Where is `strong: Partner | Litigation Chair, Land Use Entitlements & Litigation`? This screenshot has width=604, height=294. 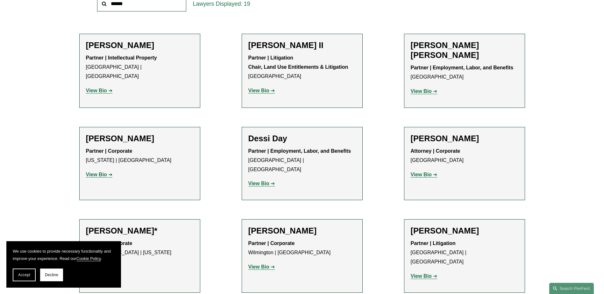
strong: Partner | Litigation Chair, Land Use Entitlements & Litigation is located at coordinates (298, 62).